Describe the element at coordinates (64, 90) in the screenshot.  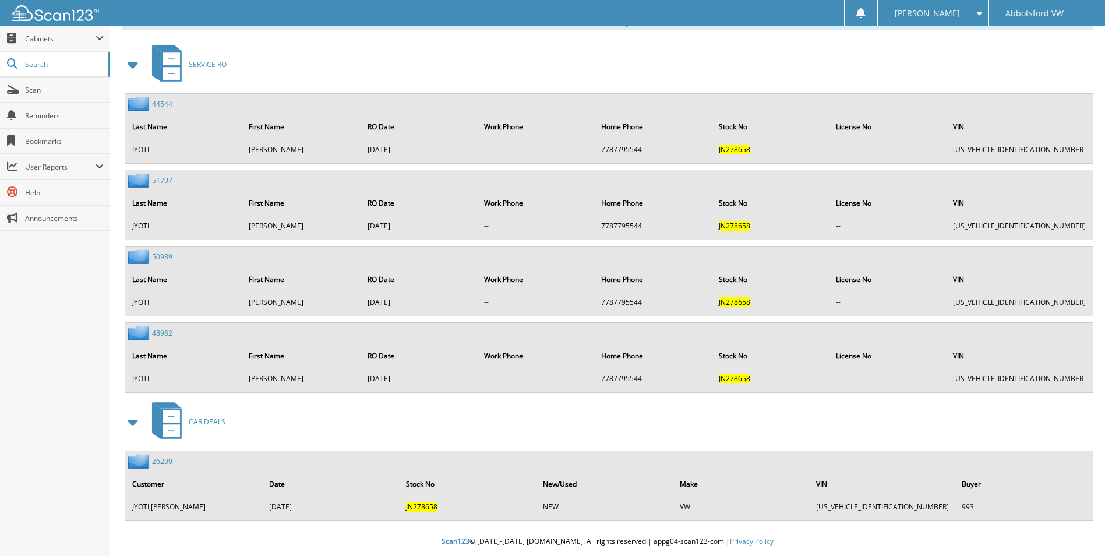
I see `span: Scan` at that location.